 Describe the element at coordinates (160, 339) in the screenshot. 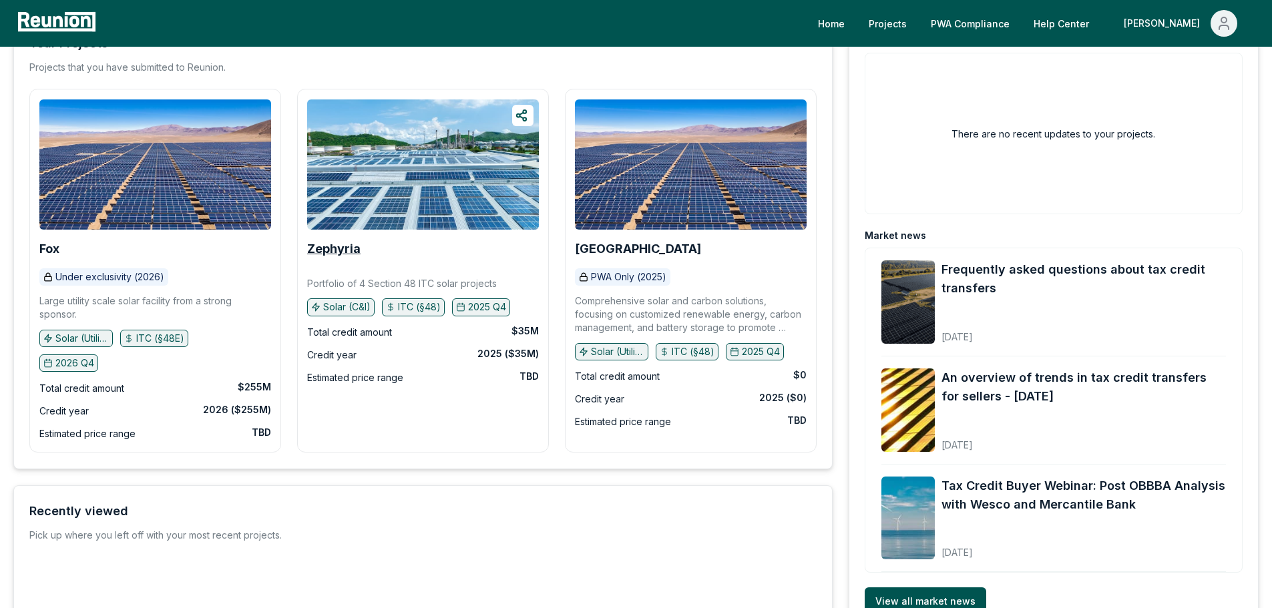

I see `p: ITC (§48E)` at that location.